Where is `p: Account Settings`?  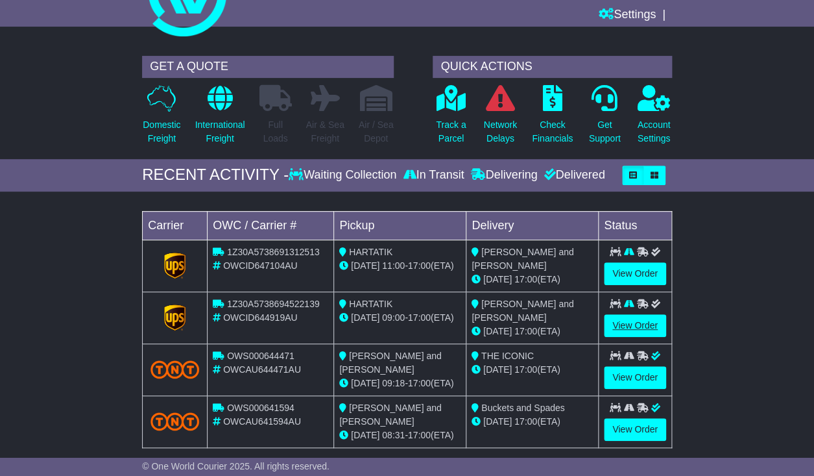
p: Account Settings is located at coordinates (654, 132).